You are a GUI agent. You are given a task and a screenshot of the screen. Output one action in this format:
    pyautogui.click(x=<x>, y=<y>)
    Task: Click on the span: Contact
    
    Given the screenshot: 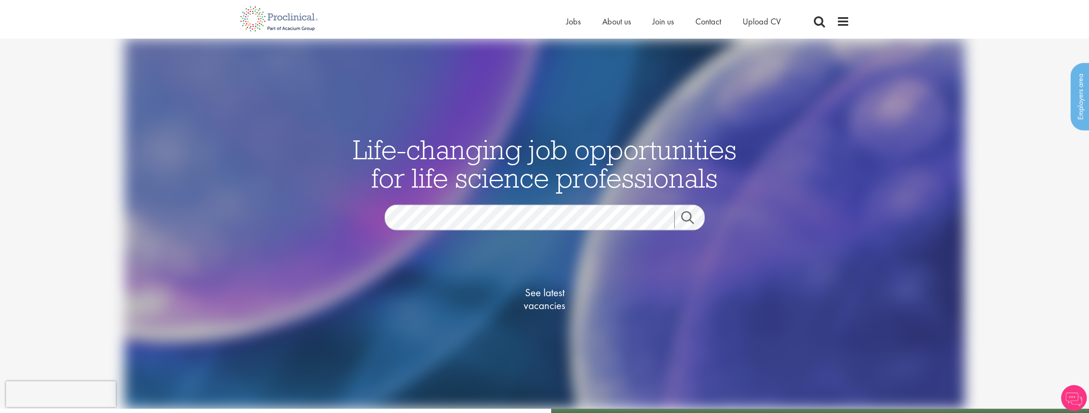 What is the action you would take?
    pyautogui.click(x=709, y=21)
    